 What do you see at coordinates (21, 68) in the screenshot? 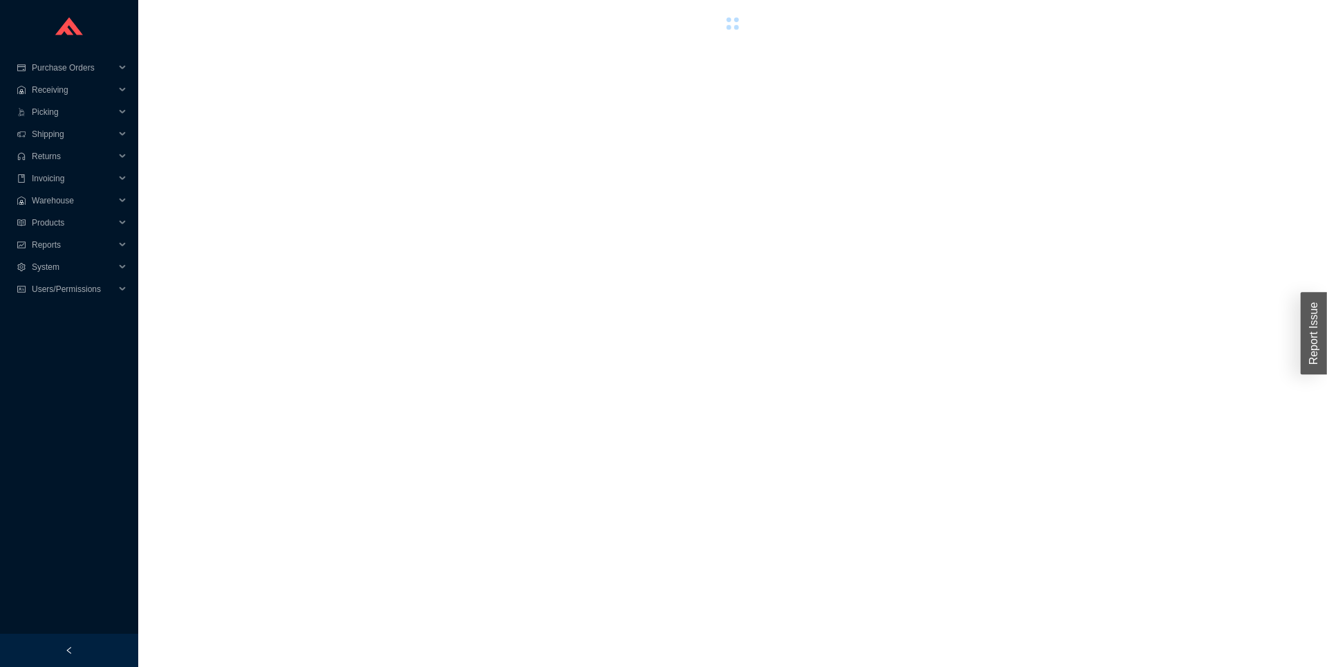
I see `span: credit-card` at bounding box center [21, 68].